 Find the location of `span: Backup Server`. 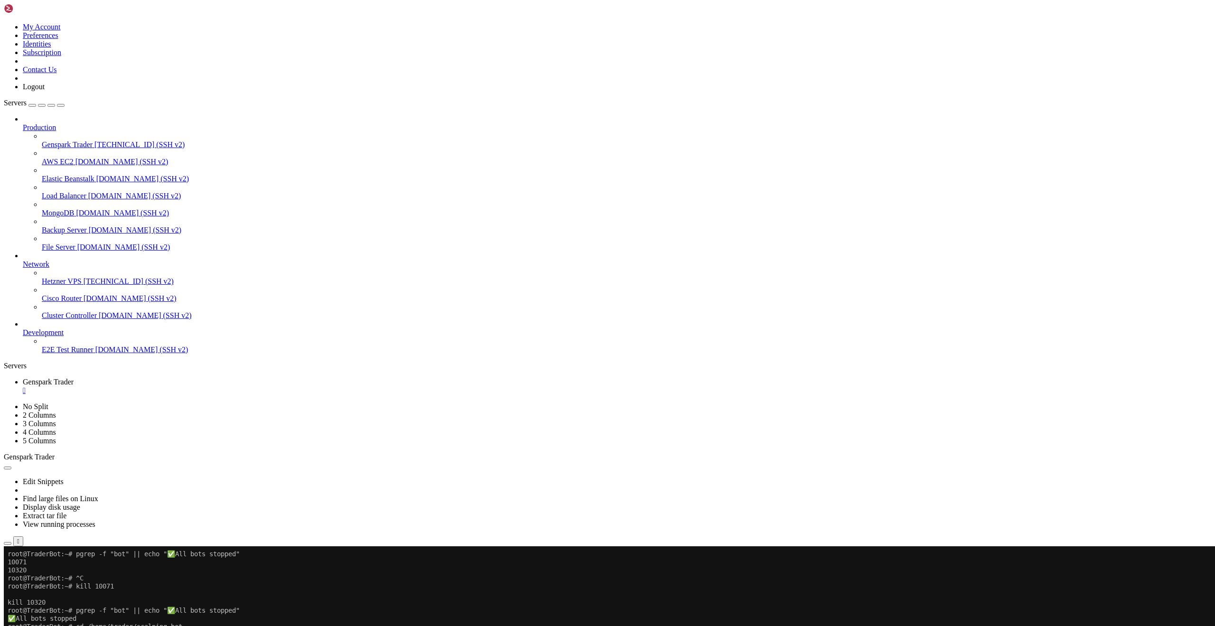

span: Backup Server is located at coordinates (64, 230).